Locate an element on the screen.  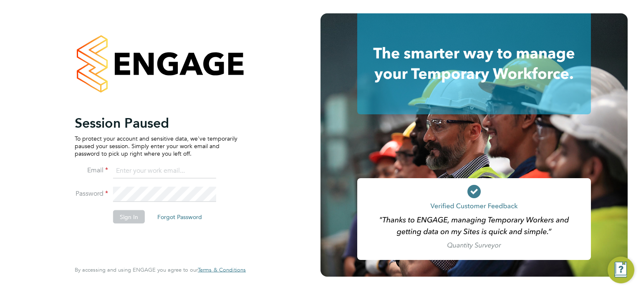
button: Forgot Password is located at coordinates (179, 216).